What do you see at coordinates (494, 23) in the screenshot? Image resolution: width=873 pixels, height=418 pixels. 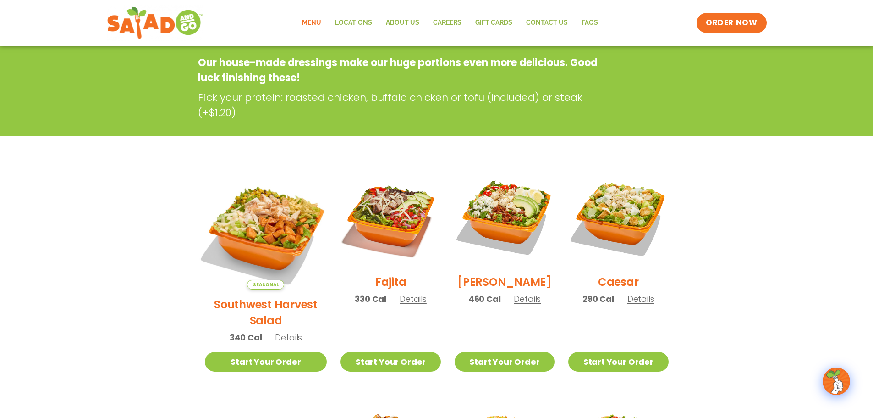 I see `a: GIFT CARDS` at bounding box center [494, 23].